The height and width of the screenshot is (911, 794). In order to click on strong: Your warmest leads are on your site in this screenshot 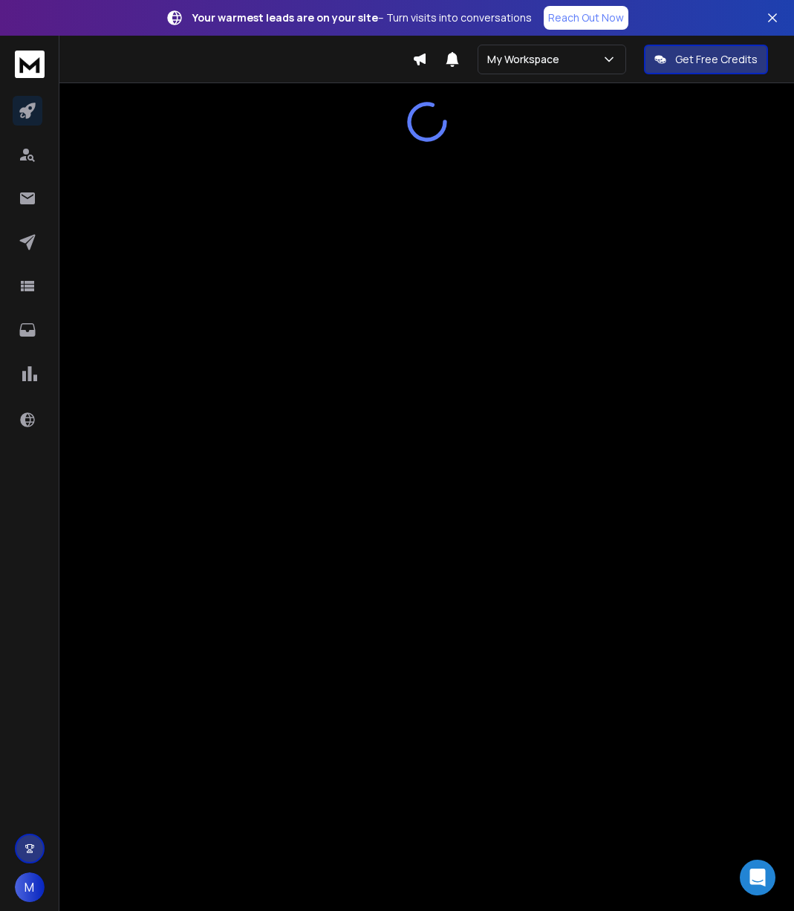, I will do `click(285, 17)`.